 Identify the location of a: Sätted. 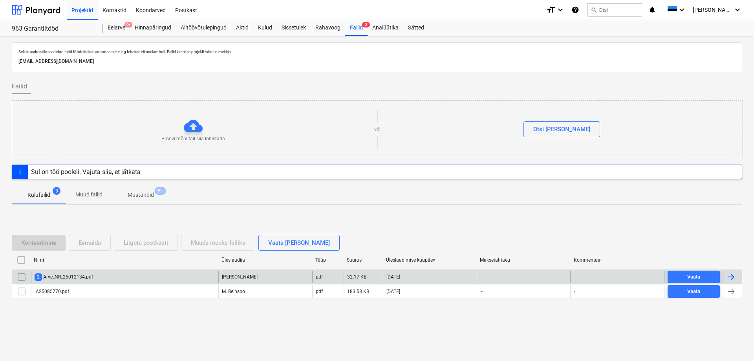
(416, 28).